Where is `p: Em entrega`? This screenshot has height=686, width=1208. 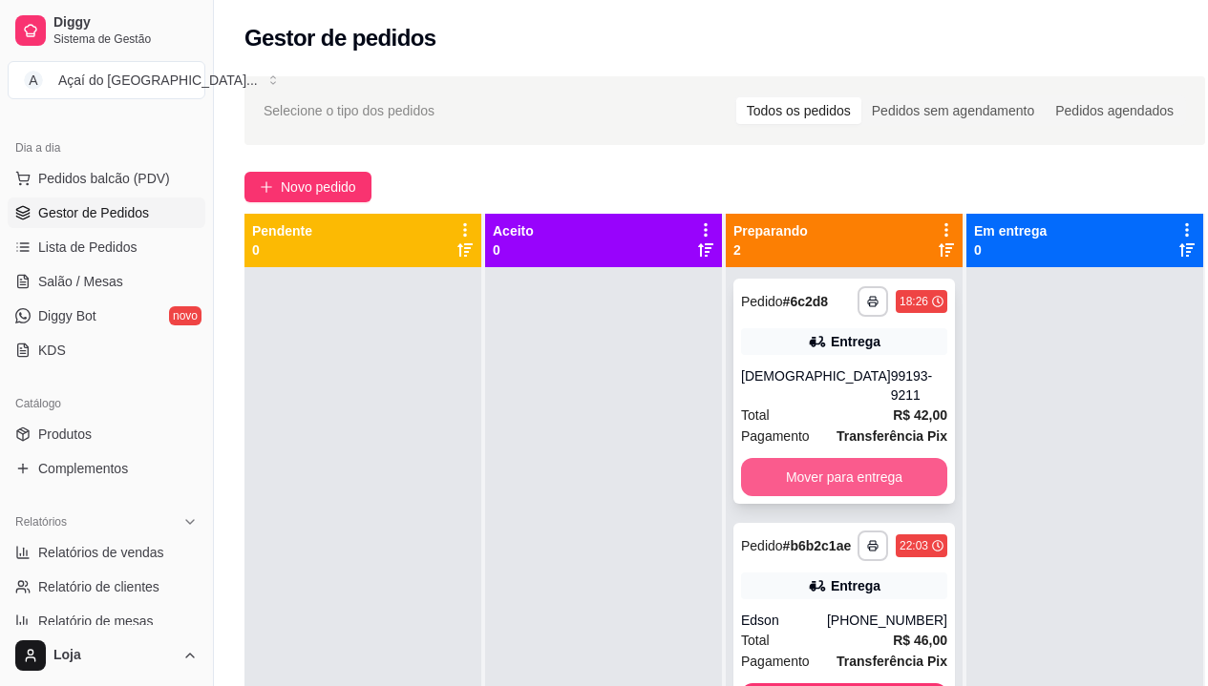 p: Em entrega is located at coordinates (1010, 231).